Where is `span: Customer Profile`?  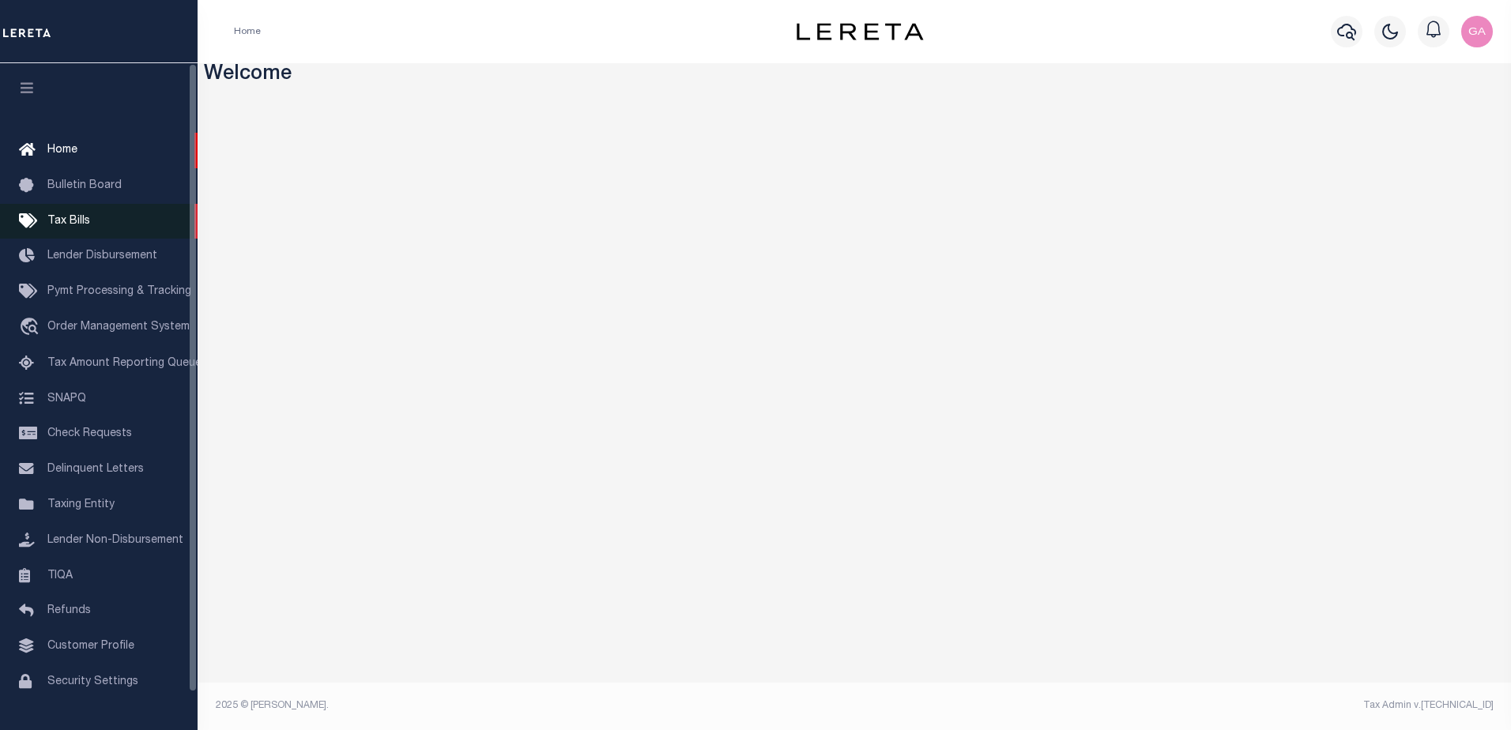
span: Customer Profile is located at coordinates (91, 646).